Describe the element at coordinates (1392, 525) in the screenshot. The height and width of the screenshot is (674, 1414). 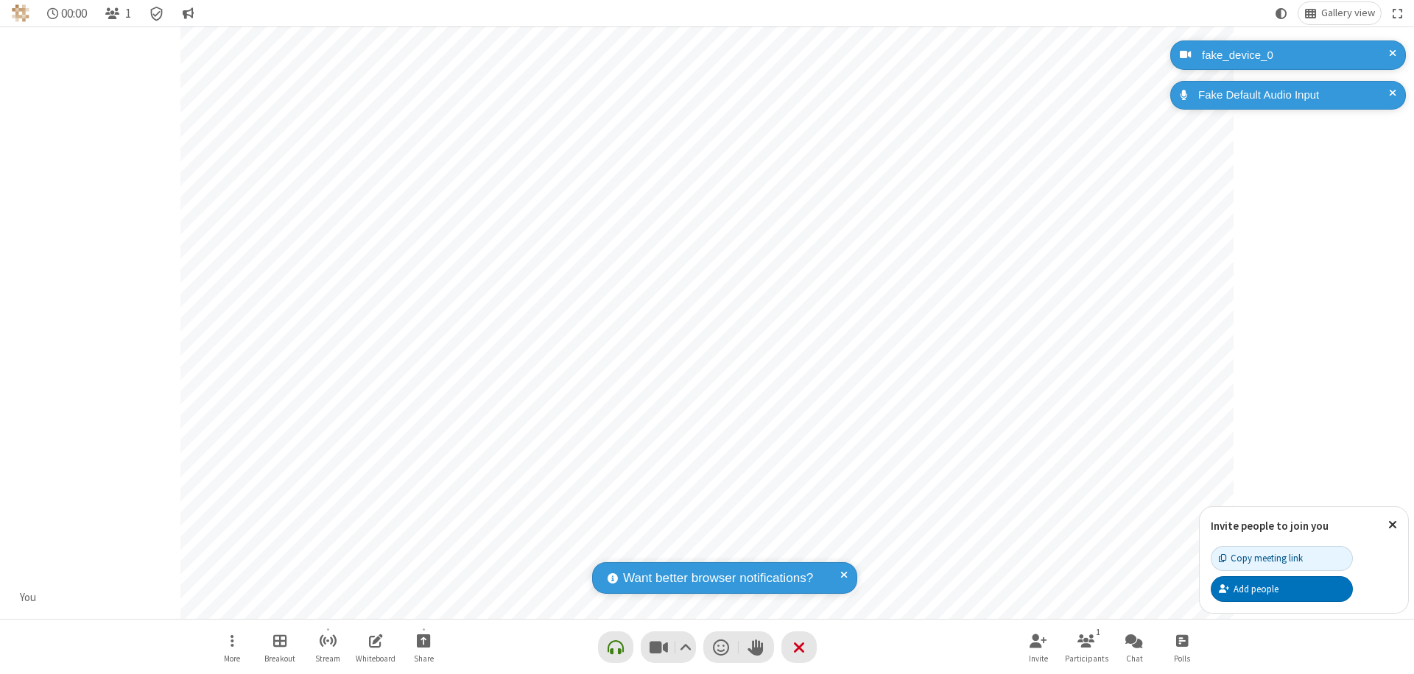
I see `button: Close popover` at that location.